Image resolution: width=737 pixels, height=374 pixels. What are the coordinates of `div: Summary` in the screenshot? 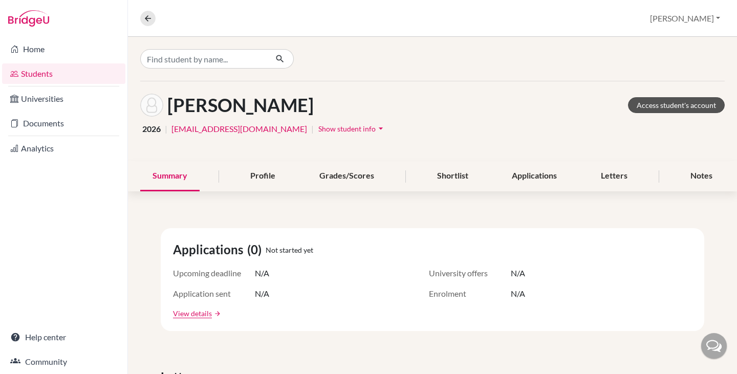 It's located at (170, 176).